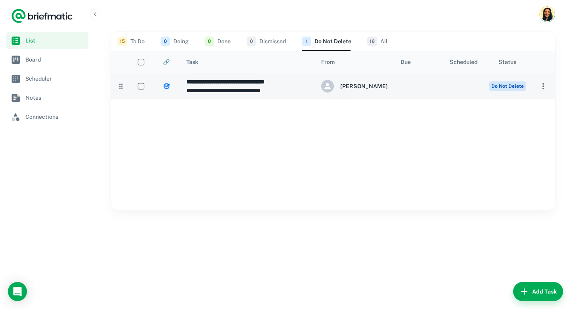  What do you see at coordinates (47, 79) in the screenshot?
I see `a: Scheduler` at bounding box center [47, 79].